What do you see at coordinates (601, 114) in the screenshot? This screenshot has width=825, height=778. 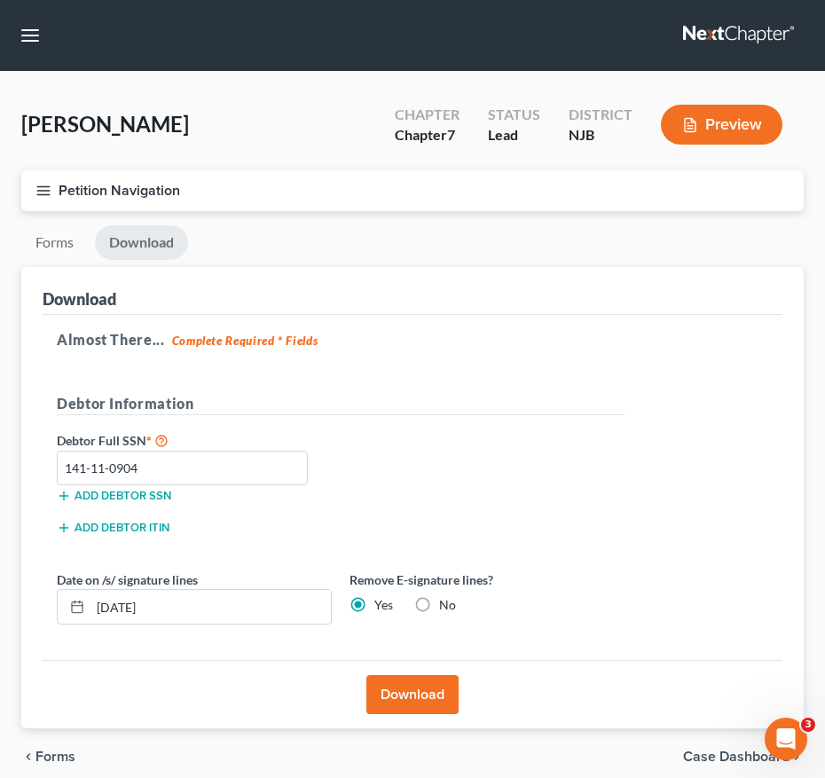 I see `div: District` at bounding box center [601, 114].